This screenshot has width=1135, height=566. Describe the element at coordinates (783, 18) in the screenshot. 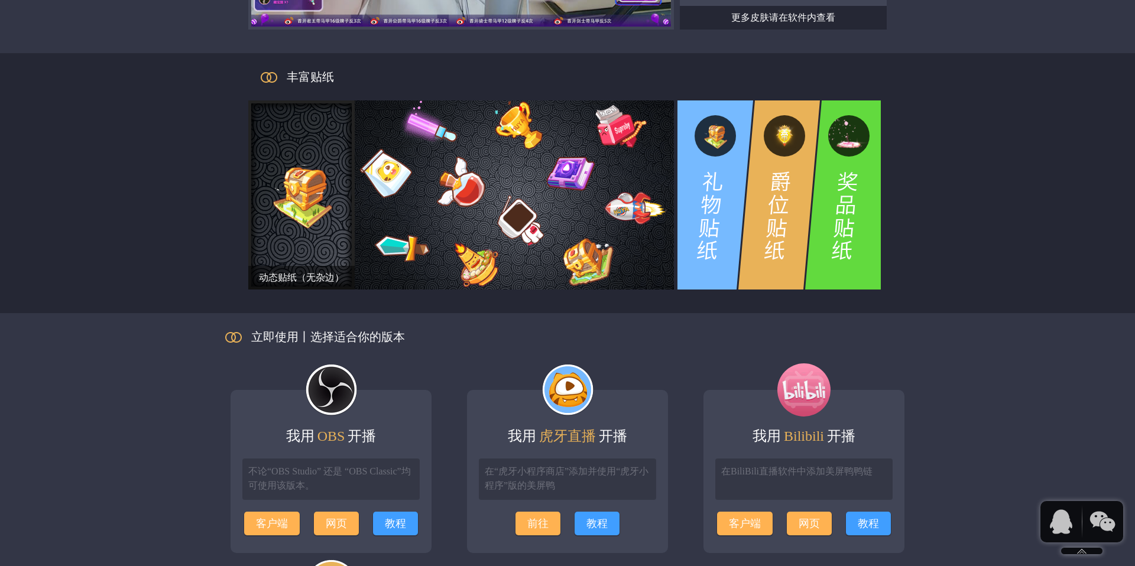

I see `div: 更多皮肤请在软件内查看` at that location.